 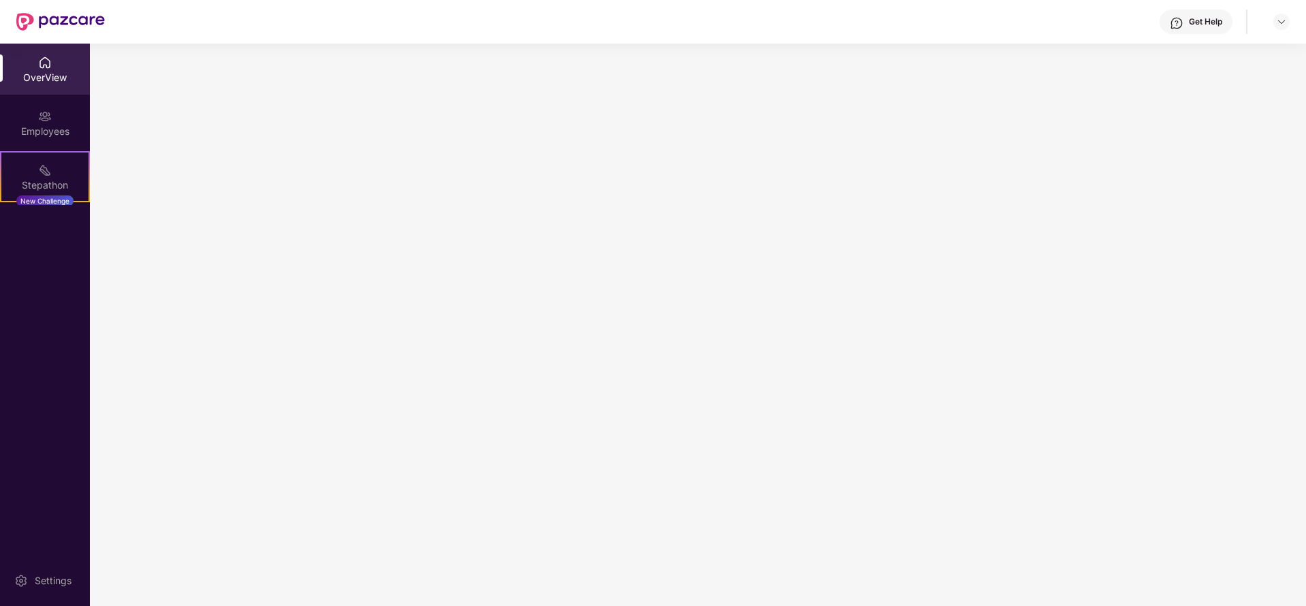 I want to click on img: svg+xml;base64,PHN2ZyBpZD0iSGVscC0zMngzMiIgeG1sbnM9Imh0dHA6Ly93d3cudzMub3JnLzIwMDAvc3ZnIiB3aWR0aD..., so click(x=1176, y=23).